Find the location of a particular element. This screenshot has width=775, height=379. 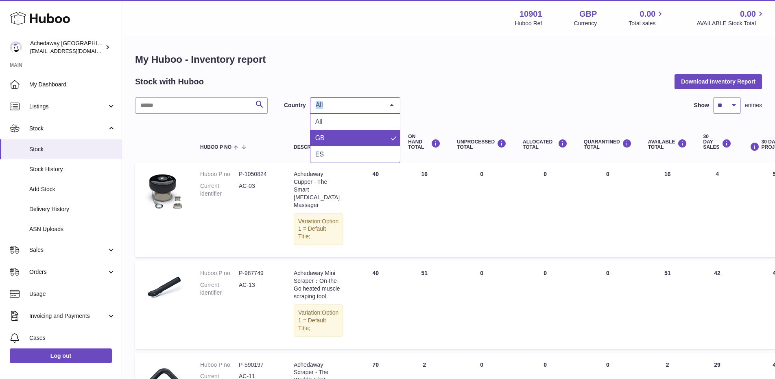

dd: P-1050824 is located at coordinates (258, 174).